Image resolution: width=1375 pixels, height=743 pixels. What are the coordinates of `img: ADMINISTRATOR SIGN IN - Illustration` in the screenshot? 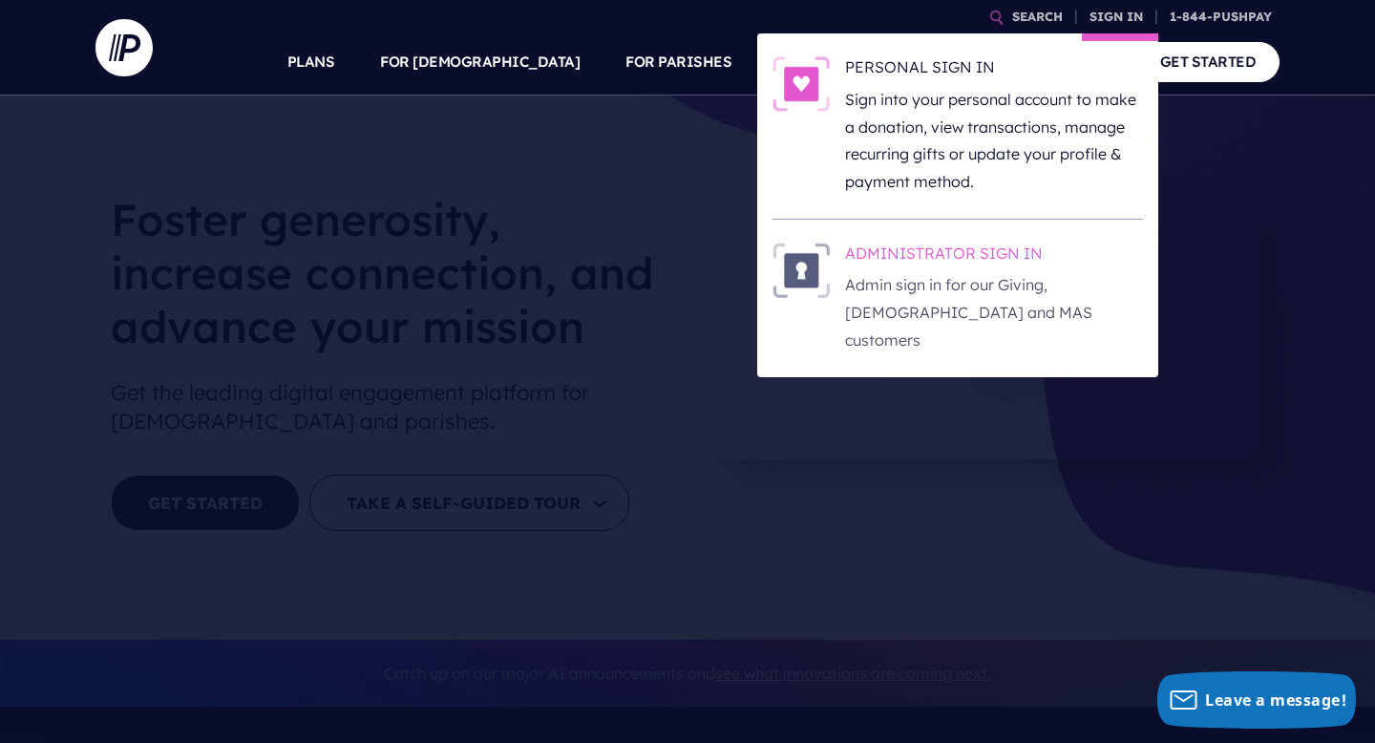 It's located at (801, 270).